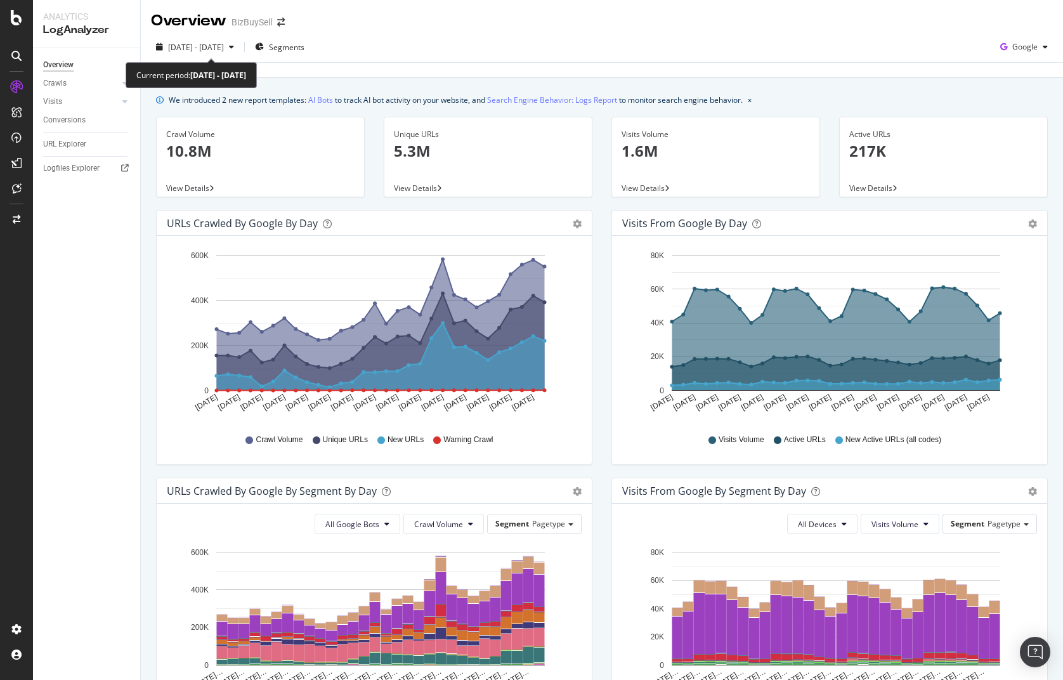 The image size is (1063, 680). Describe the element at coordinates (822, 524) in the screenshot. I see `button: All Devices` at that location.